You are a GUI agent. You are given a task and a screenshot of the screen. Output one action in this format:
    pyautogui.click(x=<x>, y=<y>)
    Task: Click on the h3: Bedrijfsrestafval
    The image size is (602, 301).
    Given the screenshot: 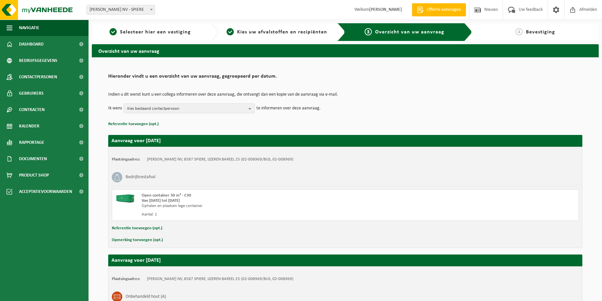 What is the action you would take?
    pyautogui.click(x=140, y=177)
    